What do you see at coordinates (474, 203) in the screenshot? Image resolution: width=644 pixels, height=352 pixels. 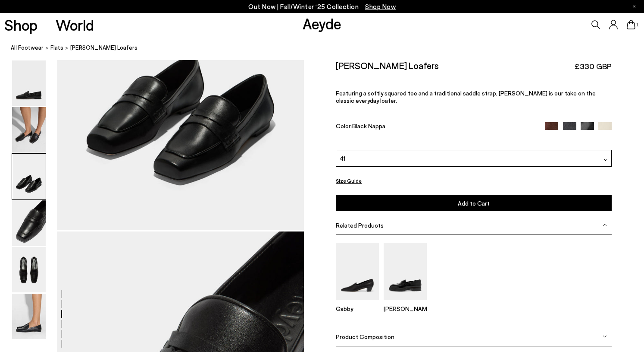 I see `button: Add to Cart` at bounding box center [474, 203].